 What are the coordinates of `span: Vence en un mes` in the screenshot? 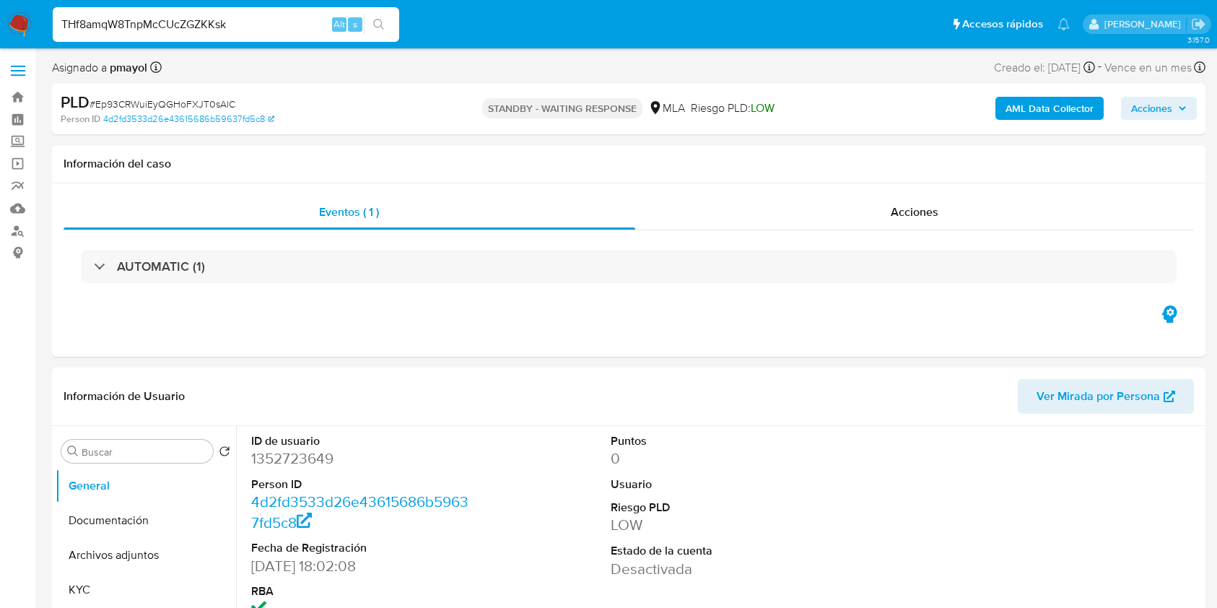 It's located at (1148, 68).